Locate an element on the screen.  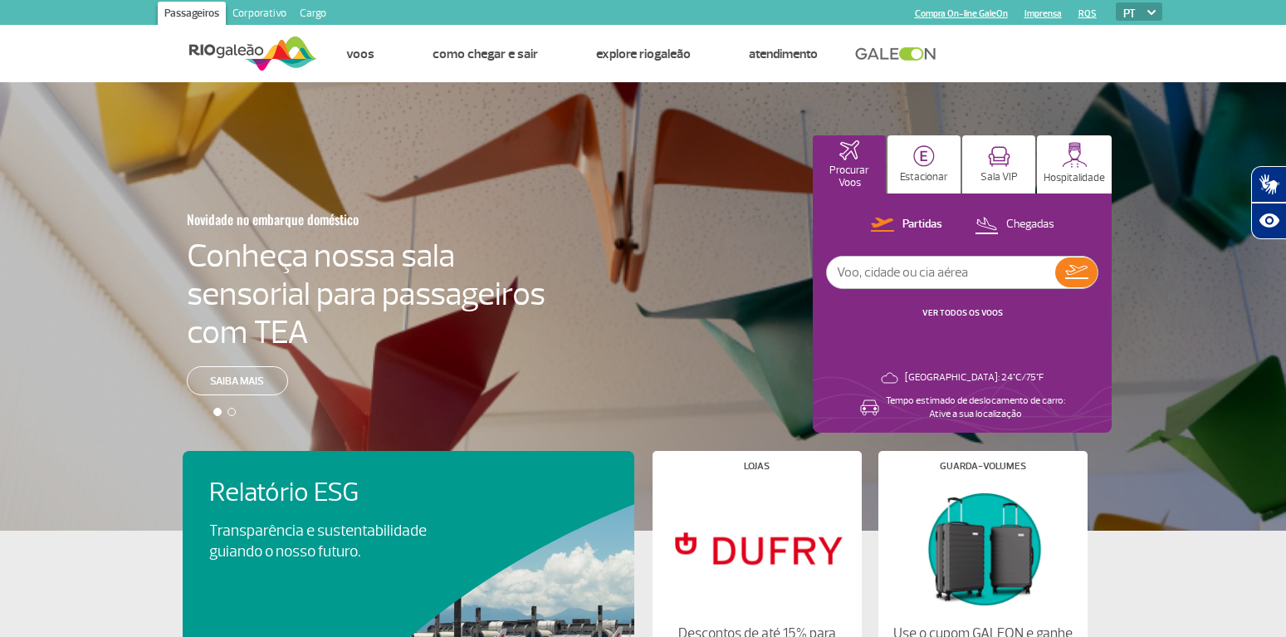
img: Guarda-volumes is located at coordinates (982, 548).